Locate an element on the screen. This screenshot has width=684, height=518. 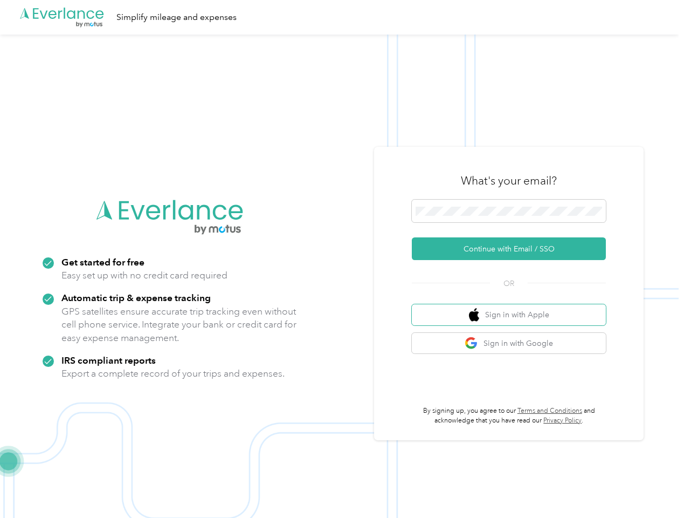
p: Easy set up with no credit card required is located at coordinates (145, 275).